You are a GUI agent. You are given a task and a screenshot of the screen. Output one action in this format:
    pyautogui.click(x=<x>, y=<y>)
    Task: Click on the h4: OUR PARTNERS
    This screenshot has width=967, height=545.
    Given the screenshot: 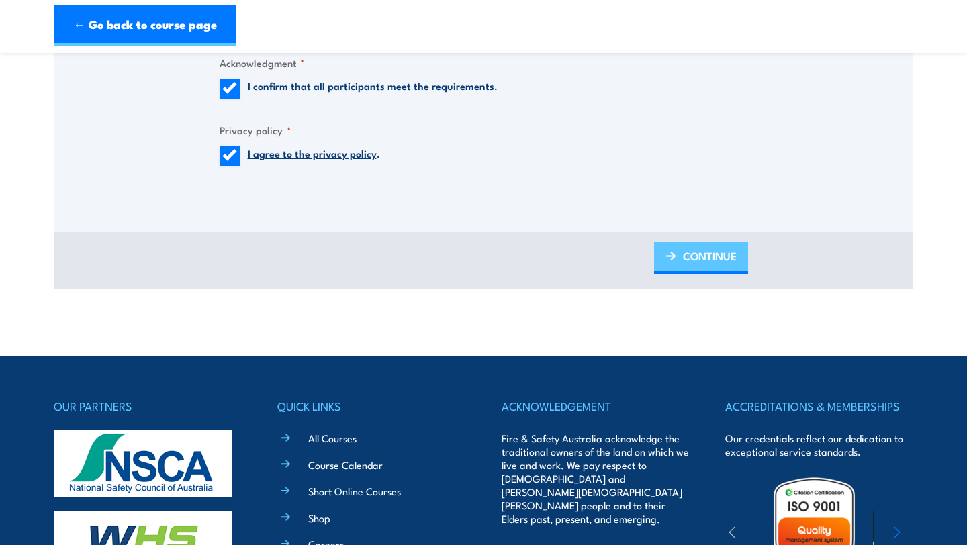 What is the action you would take?
    pyautogui.click(x=148, y=406)
    